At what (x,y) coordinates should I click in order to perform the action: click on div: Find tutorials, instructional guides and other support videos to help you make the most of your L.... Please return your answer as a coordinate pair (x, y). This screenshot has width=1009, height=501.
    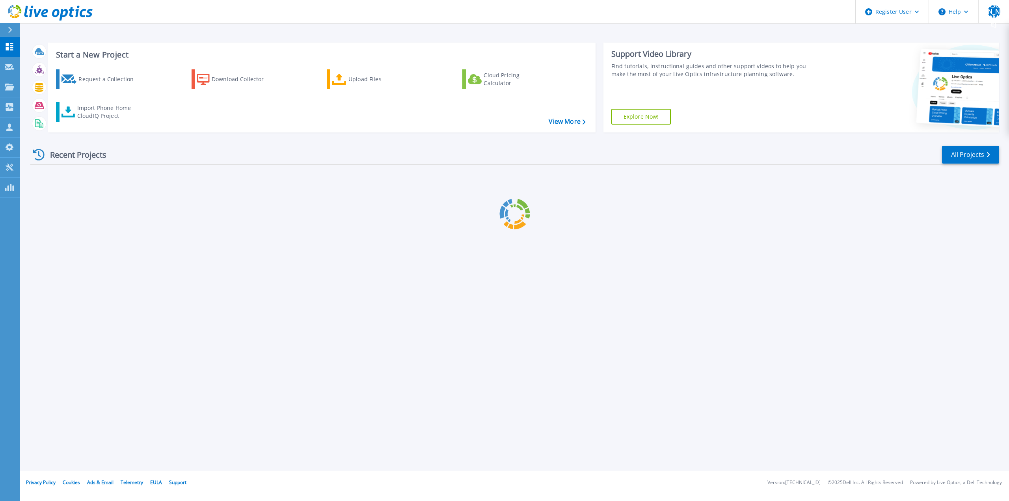
    Looking at the image, I should click on (713, 70).